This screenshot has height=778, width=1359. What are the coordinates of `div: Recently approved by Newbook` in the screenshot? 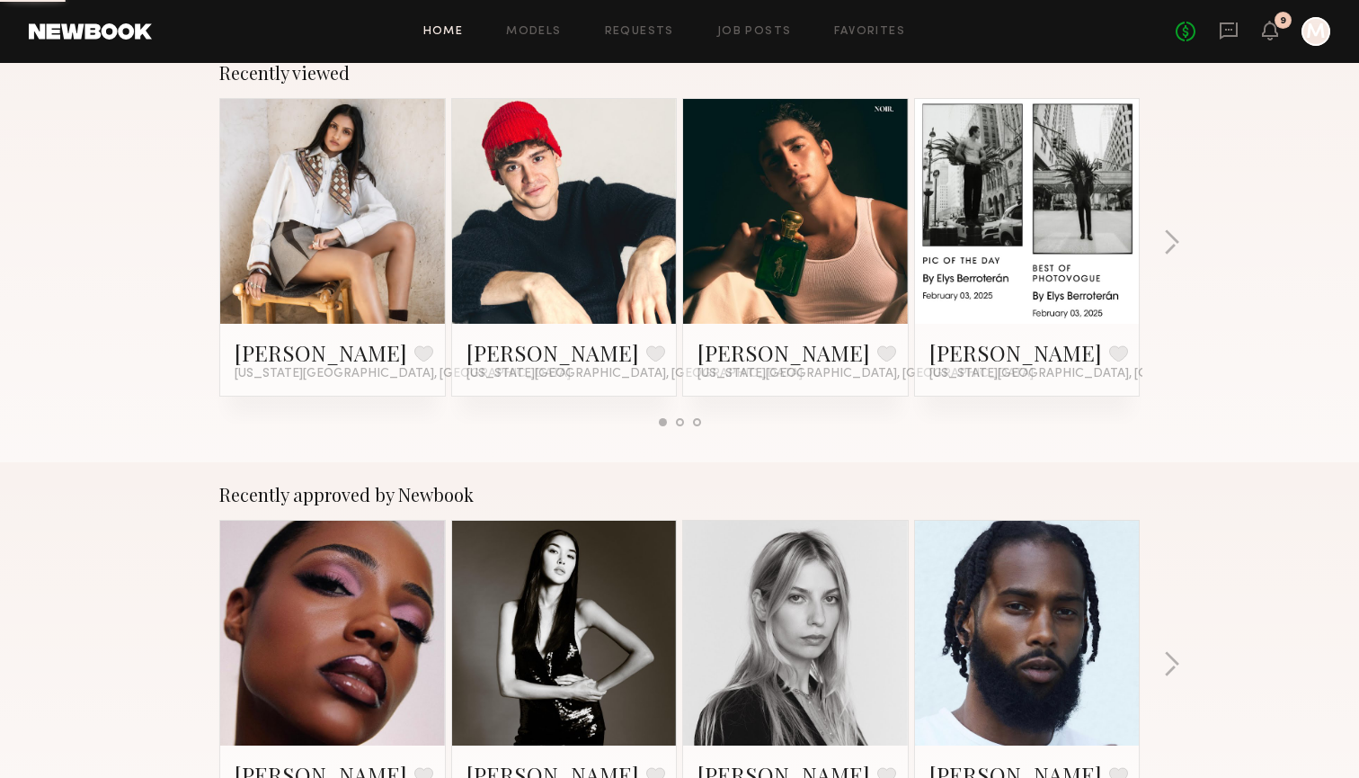 It's located at (680, 494).